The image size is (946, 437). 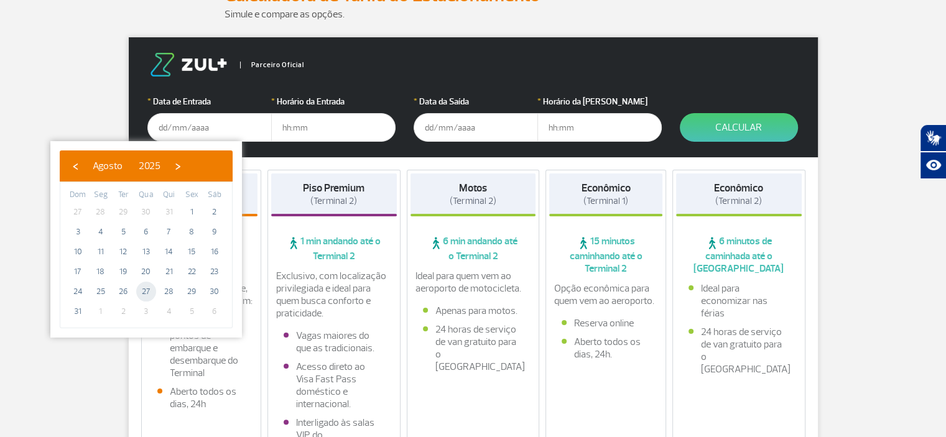 What do you see at coordinates (146, 252) in the screenshot?
I see `span: 13` at bounding box center [146, 252].